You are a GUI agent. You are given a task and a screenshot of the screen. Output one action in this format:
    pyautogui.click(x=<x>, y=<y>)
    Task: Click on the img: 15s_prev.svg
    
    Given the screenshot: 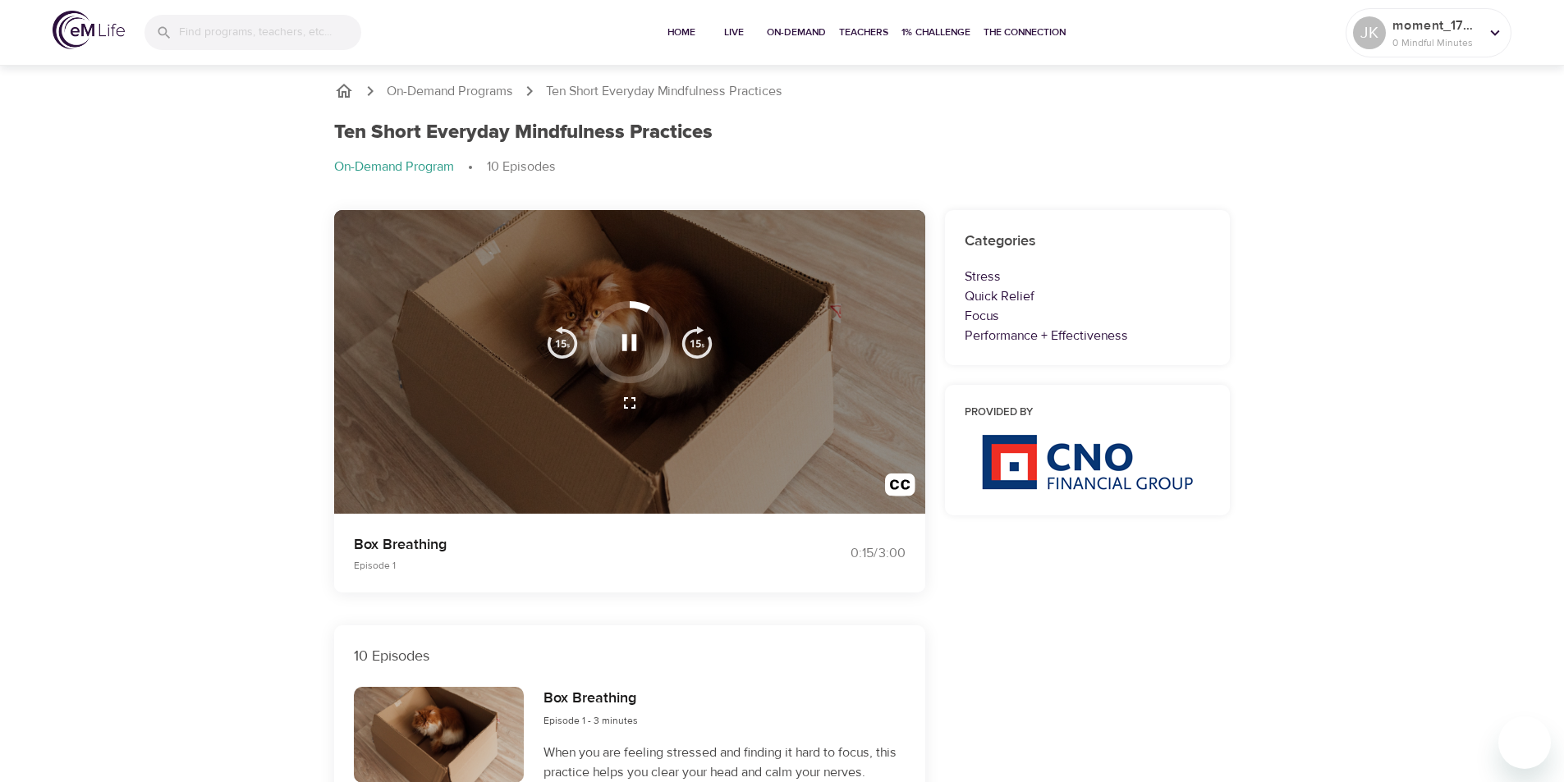 What is the action you would take?
    pyautogui.click(x=562, y=342)
    